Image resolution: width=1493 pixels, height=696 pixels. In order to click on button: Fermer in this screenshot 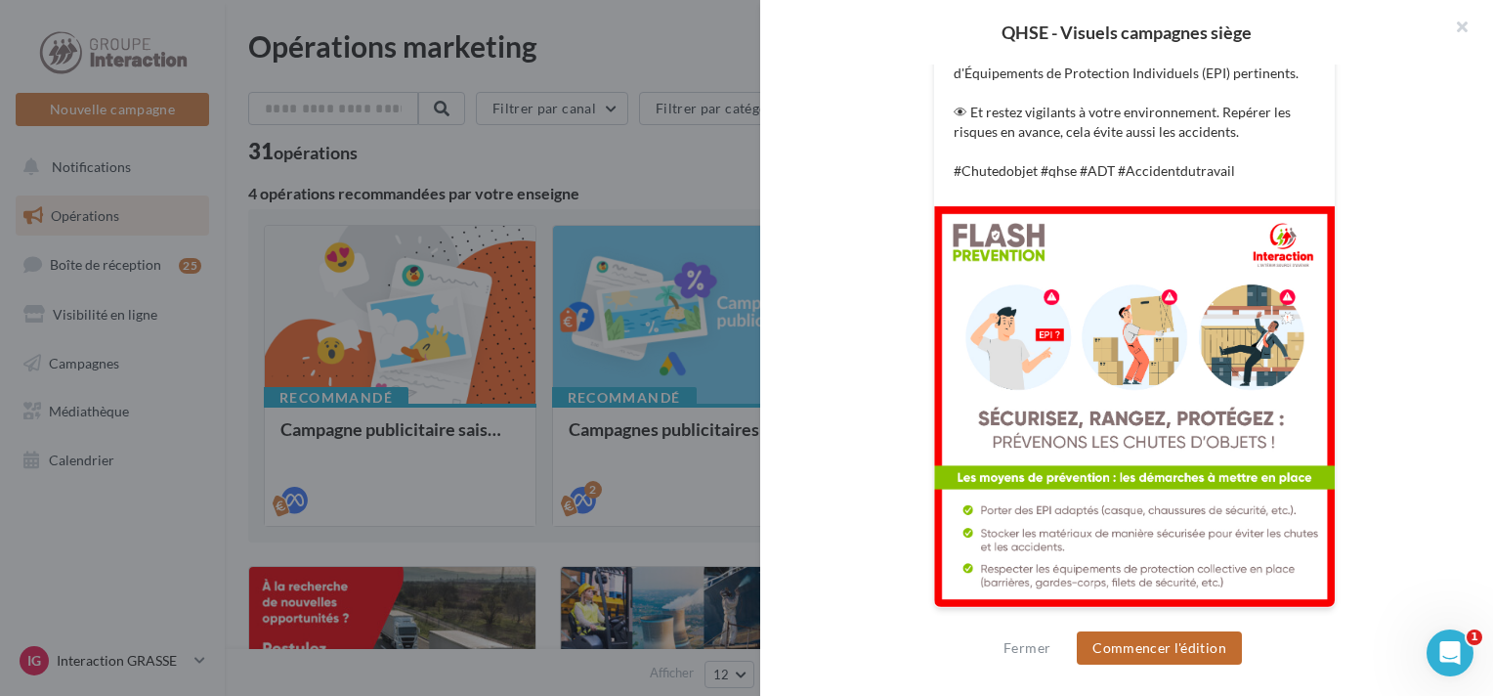, I will do `click(1027, 648)`.